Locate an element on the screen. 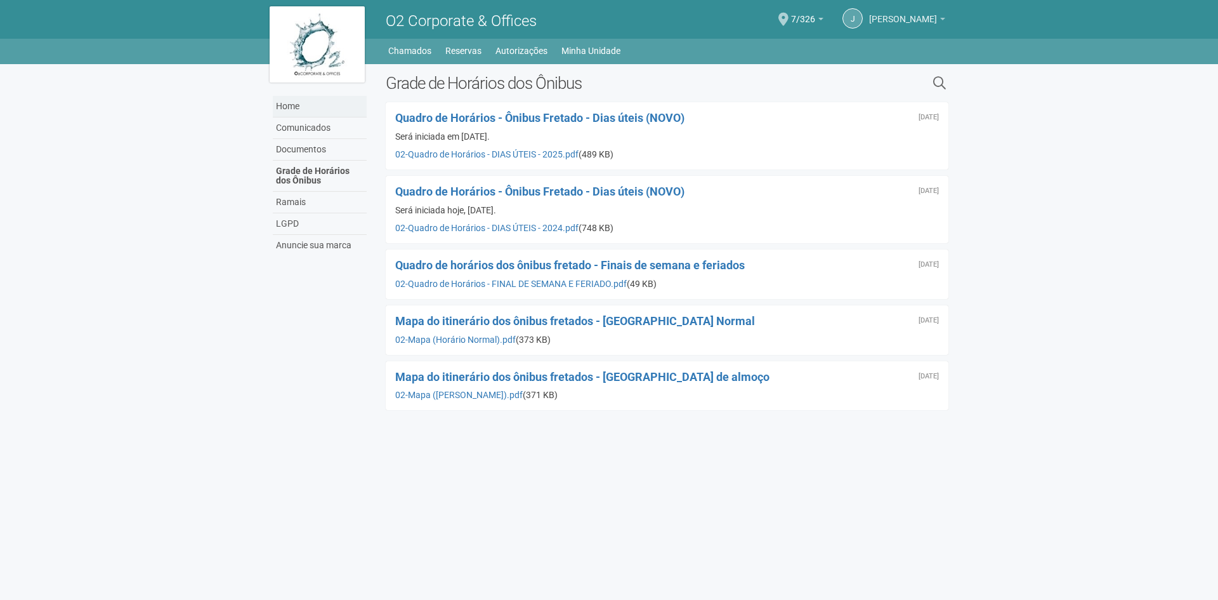 This screenshot has height=600, width=1218. a: 02-Quadro de Horários - FINAL DE SEMANA E FERIADO.pdf is located at coordinates (511, 284).